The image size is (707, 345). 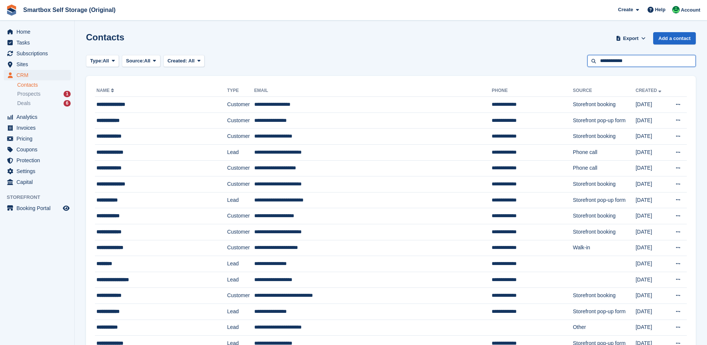 I want to click on span: Type:, so click(x=97, y=61).